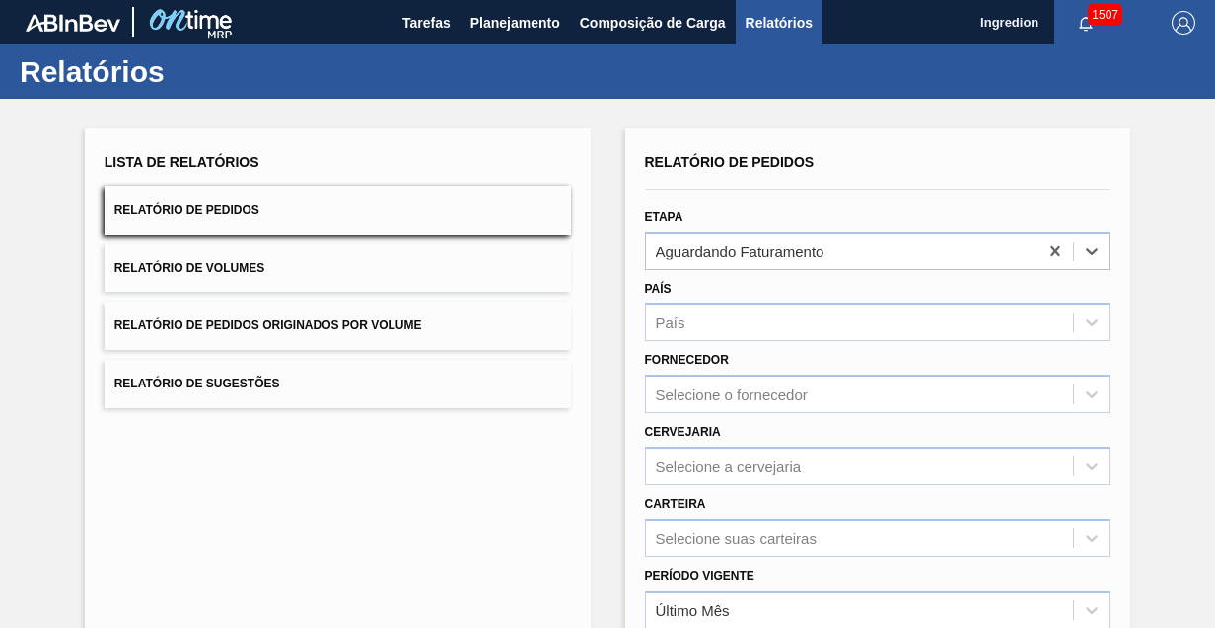 This screenshot has width=1215, height=628. I want to click on div: Selecione suas carteiras, so click(736, 537).